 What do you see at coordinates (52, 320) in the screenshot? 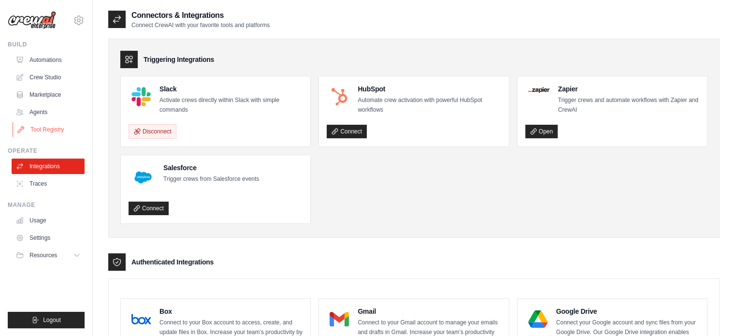
I see `span: Logout` at bounding box center [52, 320].